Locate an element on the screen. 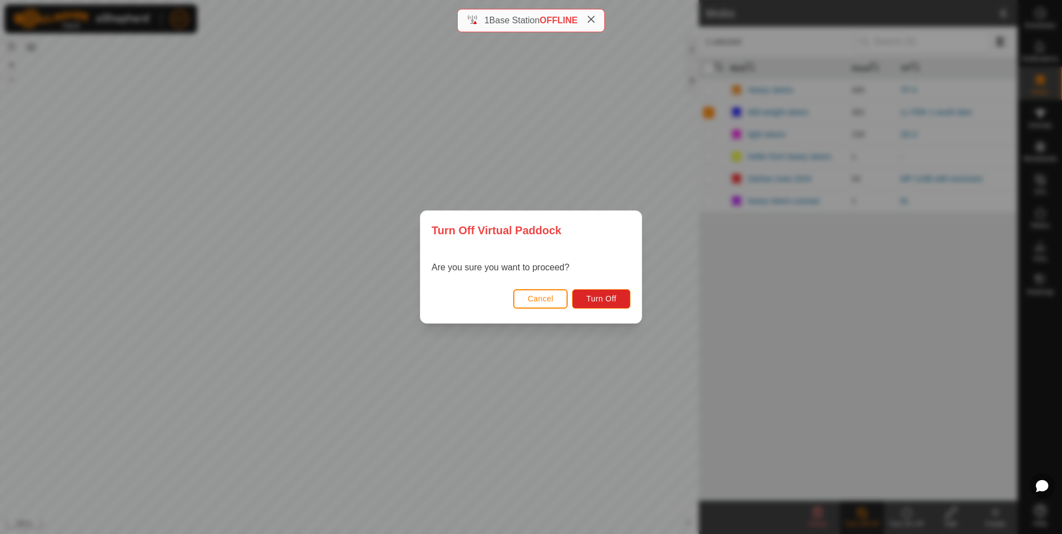 This screenshot has height=534, width=1062. span: Turn Off Virtual Paddock is located at coordinates (497, 231).